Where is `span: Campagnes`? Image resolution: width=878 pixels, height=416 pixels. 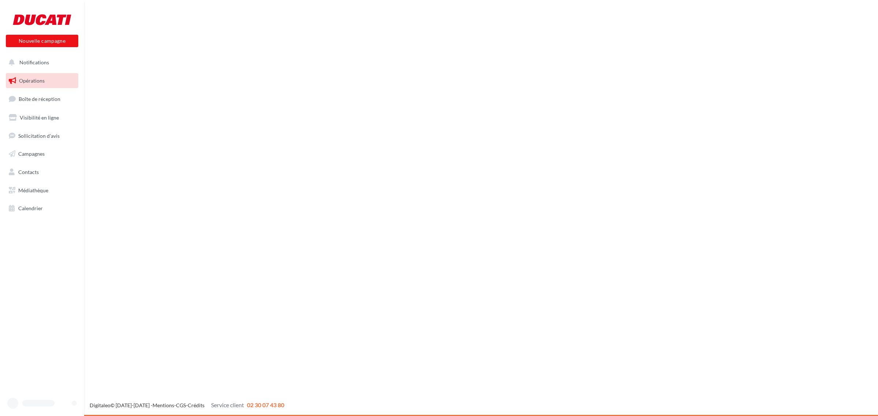 span: Campagnes is located at coordinates (31, 154).